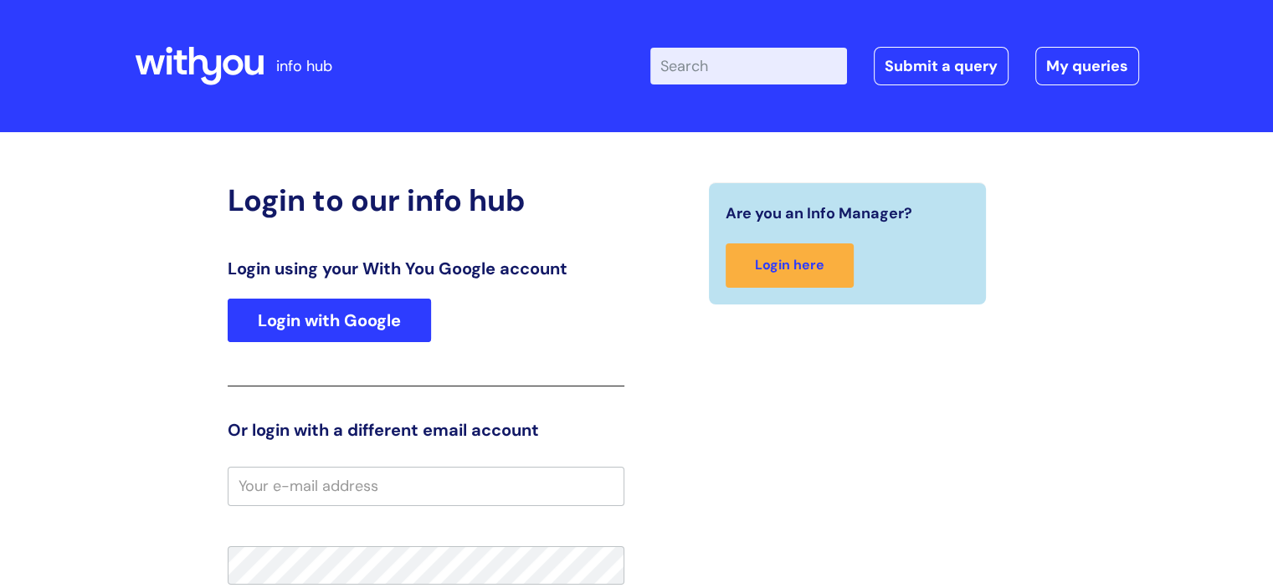  Describe the element at coordinates (426, 486) in the screenshot. I see `input: Your e-mail address` at that location.